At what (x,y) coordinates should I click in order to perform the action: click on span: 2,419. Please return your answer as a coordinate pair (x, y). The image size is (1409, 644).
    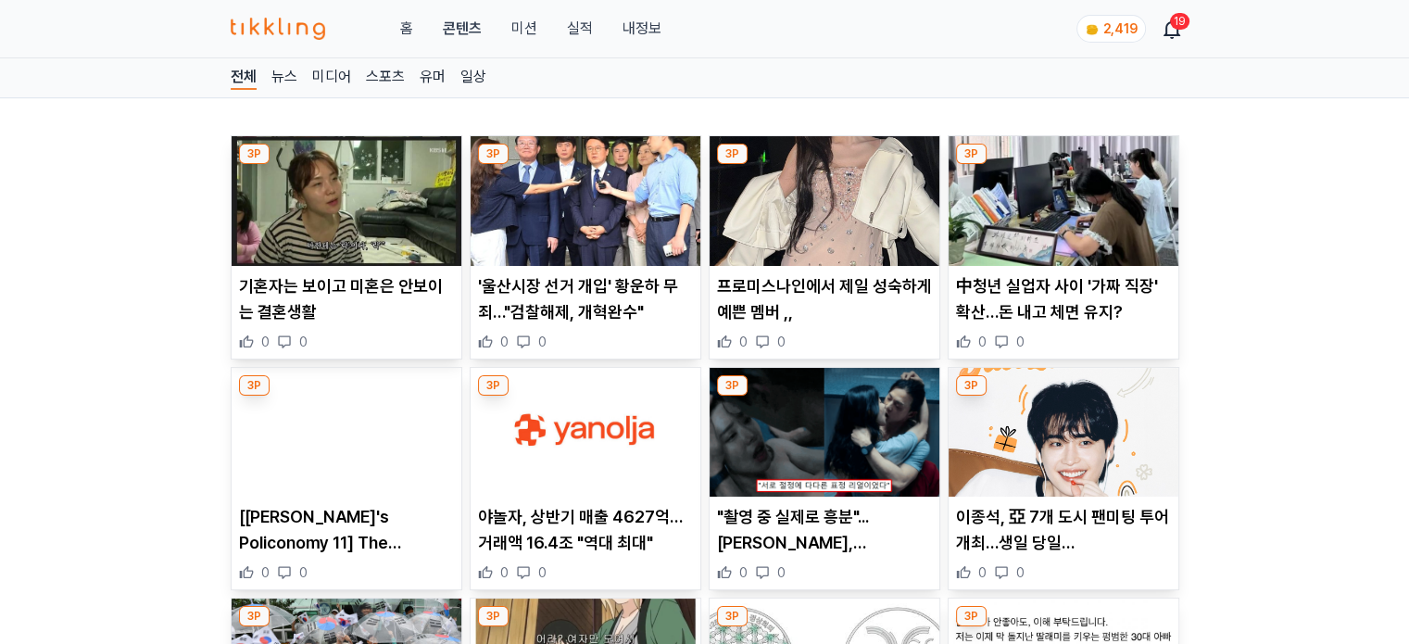
    Looking at the image, I should click on (1120, 29).